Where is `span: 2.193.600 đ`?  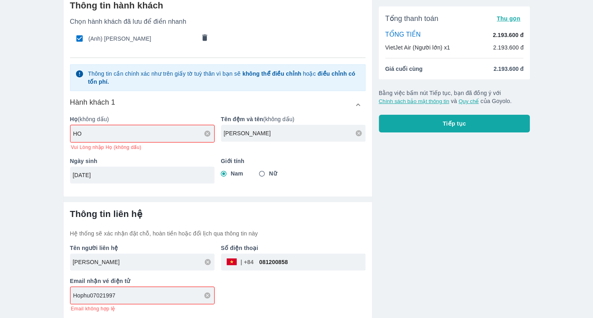
span: 2.193.600 đ is located at coordinates (508, 69).